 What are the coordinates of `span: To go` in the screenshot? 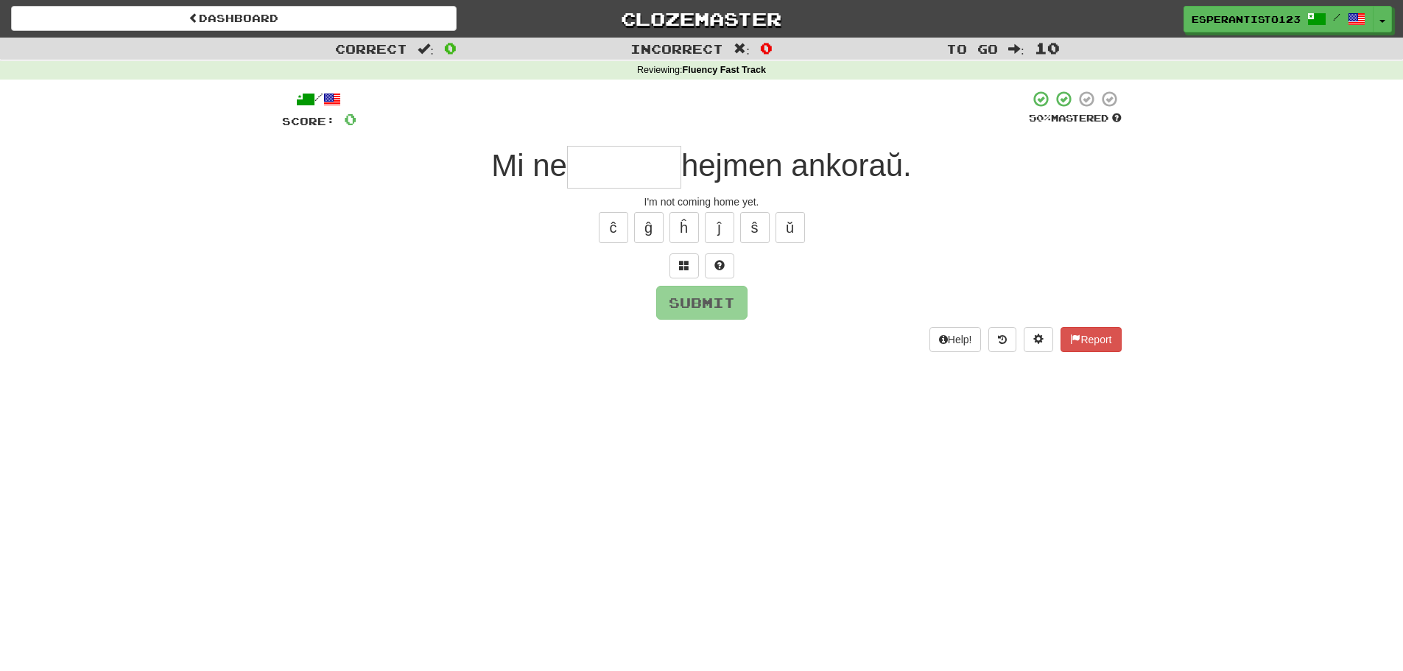 It's located at (972, 49).